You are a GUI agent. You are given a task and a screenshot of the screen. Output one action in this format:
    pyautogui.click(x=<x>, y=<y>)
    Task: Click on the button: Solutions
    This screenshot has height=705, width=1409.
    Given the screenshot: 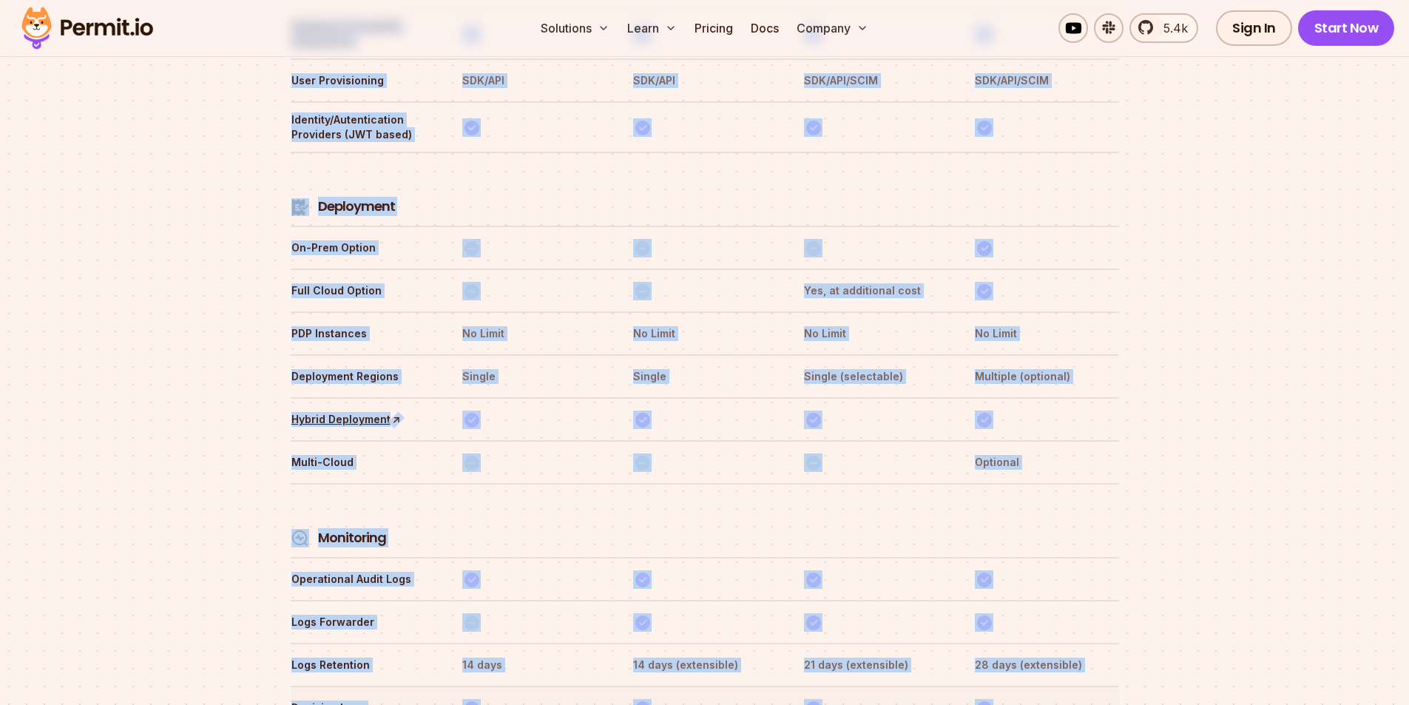 What is the action you would take?
    pyautogui.click(x=575, y=28)
    